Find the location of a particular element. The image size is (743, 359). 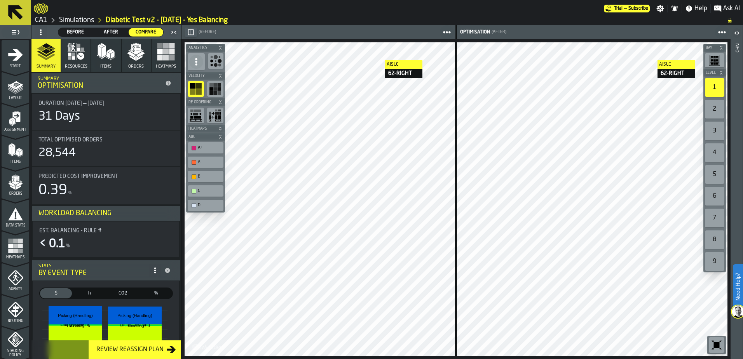

div: stat-Total Optimised Orders is located at coordinates (106, 148).